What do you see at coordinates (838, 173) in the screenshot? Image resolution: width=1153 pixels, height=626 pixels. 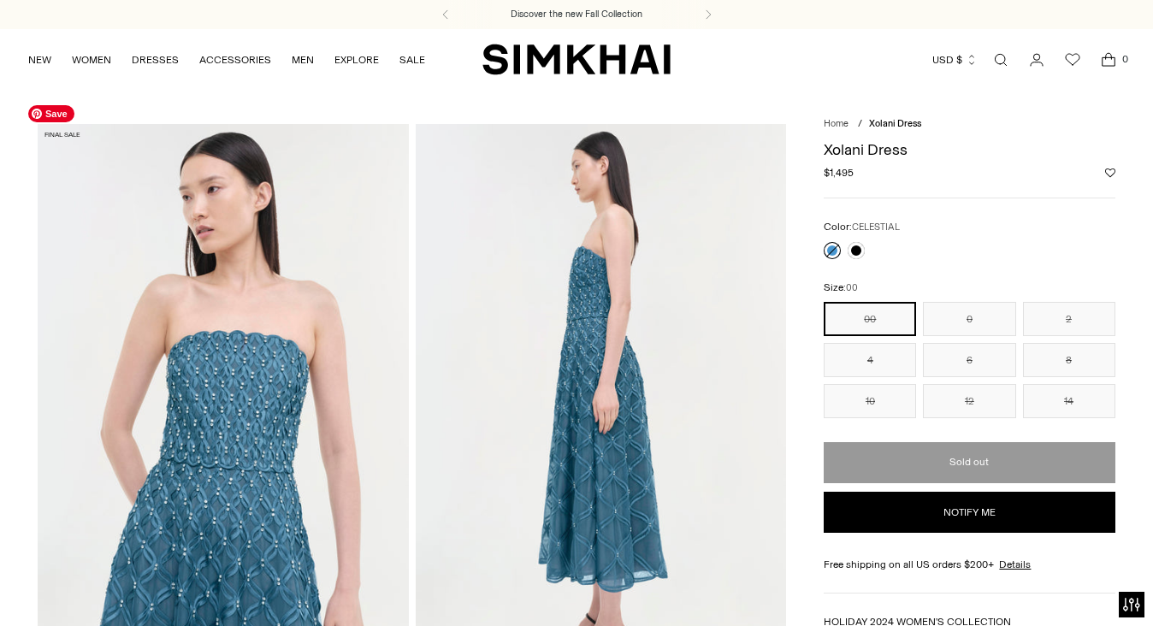 I see `span: $1,495` at bounding box center [838, 173].